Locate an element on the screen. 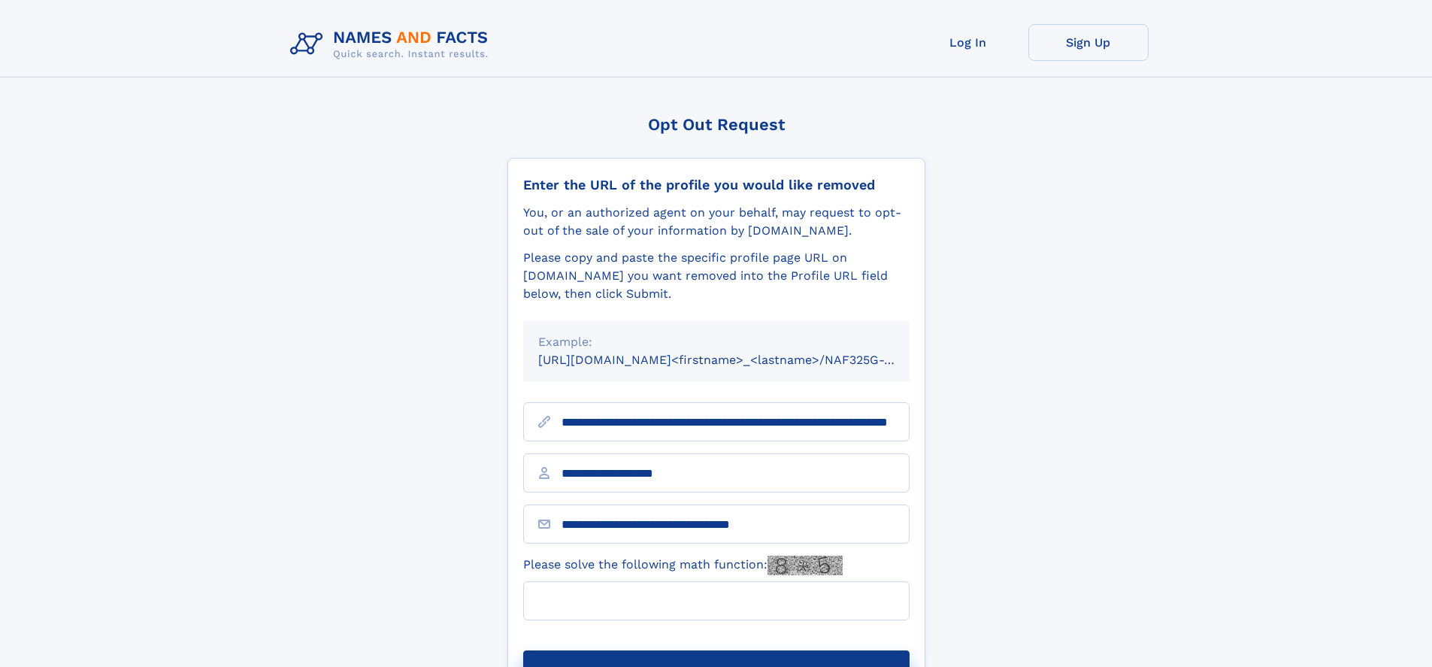 The height and width of the screenshot is (667, 1432). label: Please solve the following math function: is located at coordinates (683, 565).